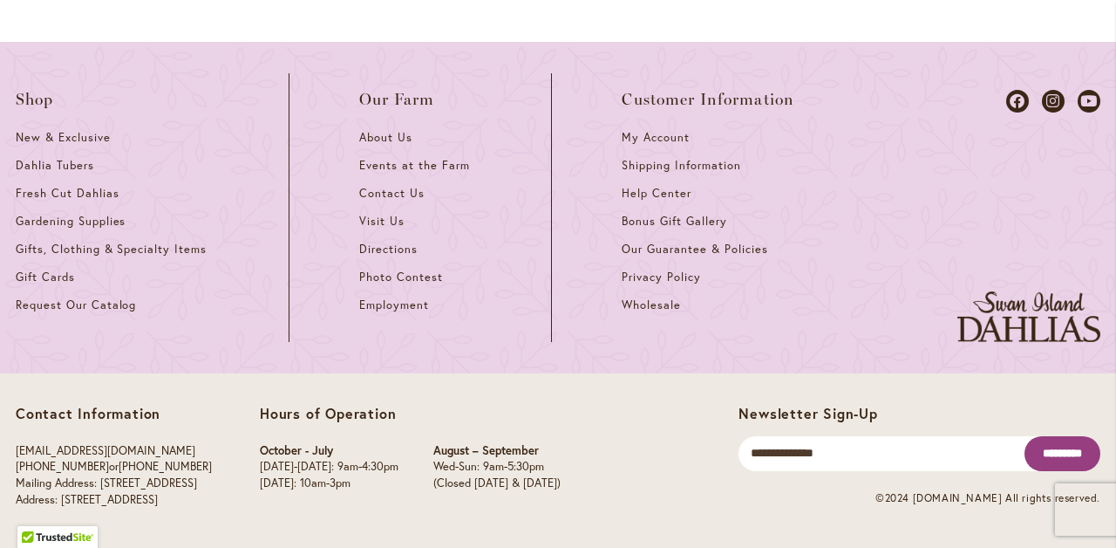 Image resolution: width=1116 pixels, height=548 pixels. Describe the element at coordinates (1054, 101) in the screenshot. I see `a: Dahlias on Instagram` at that location.